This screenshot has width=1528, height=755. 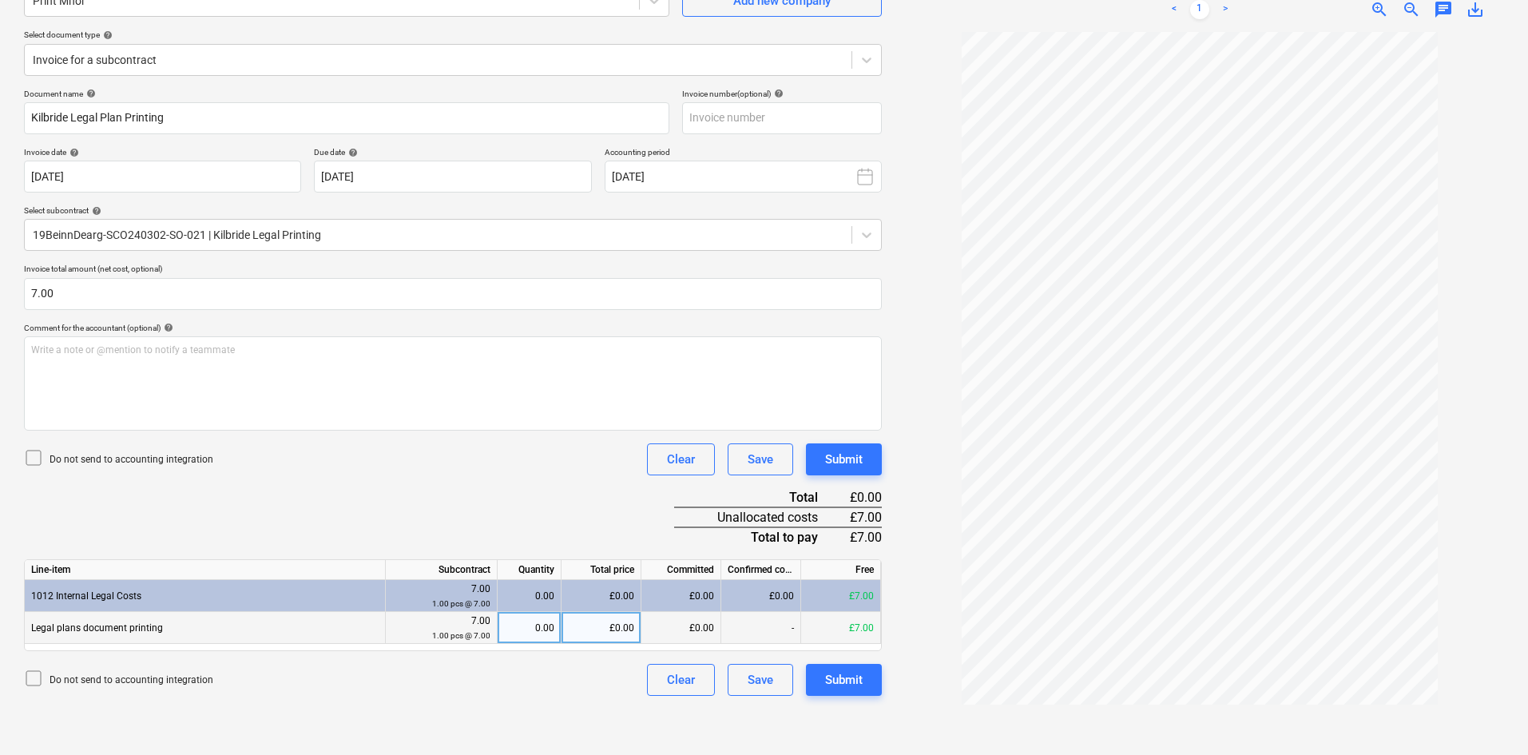 I want to click on div: Confirmed costs, so click(x=761, y=570).